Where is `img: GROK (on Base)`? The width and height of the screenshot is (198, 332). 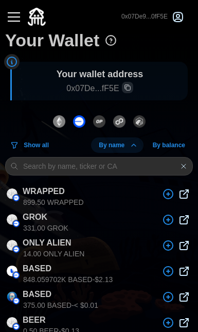 img: GROK (on Base) is located at coordinates (12, 219).